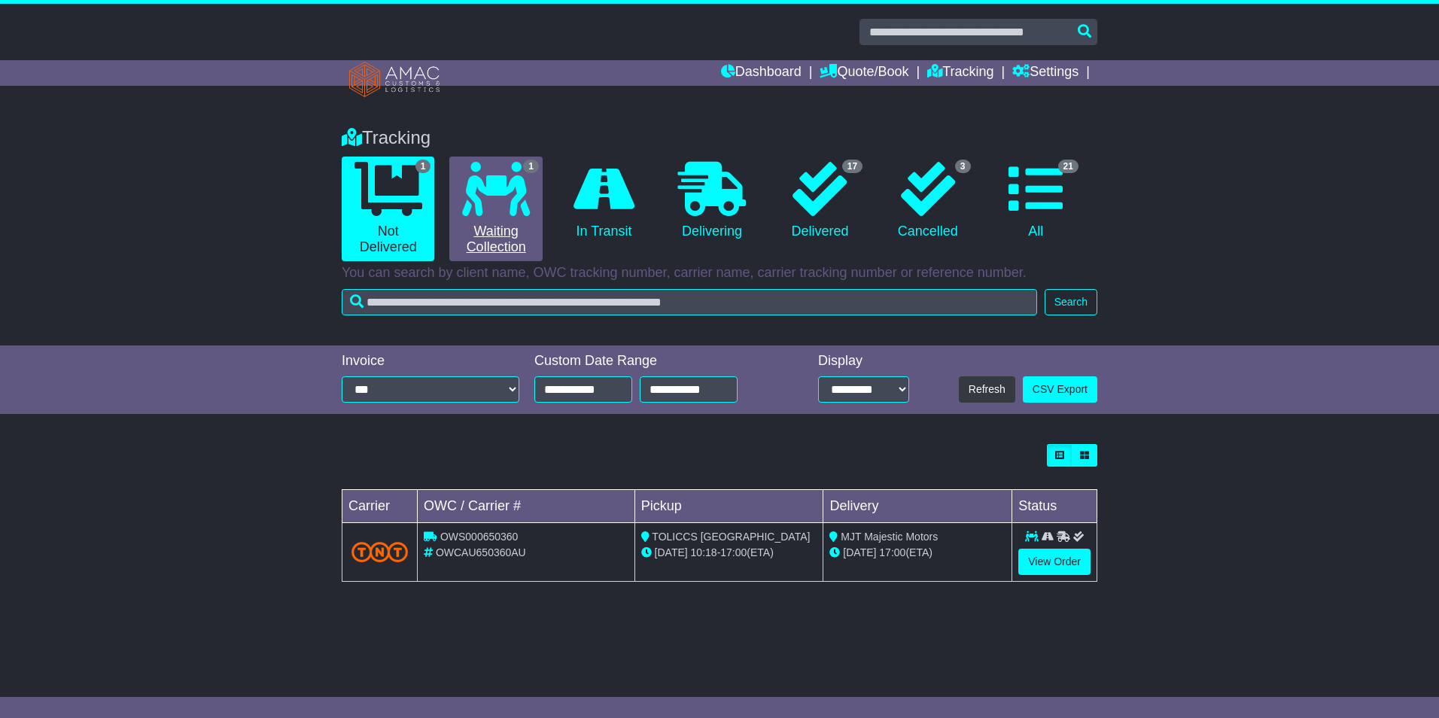 The image size is (1439, 718). I want to click on div: Display, so click(863, 361).